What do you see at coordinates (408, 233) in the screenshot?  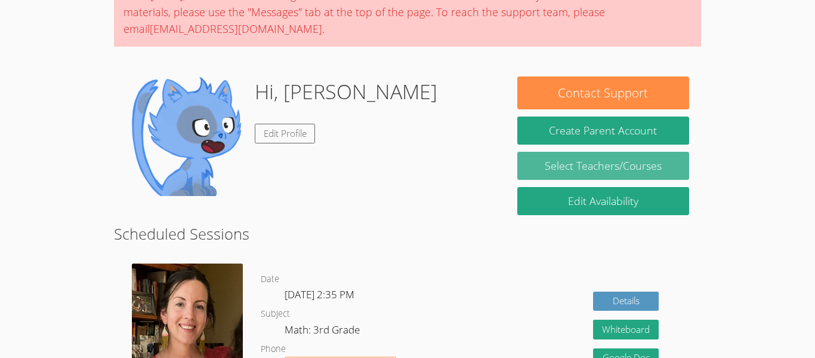 I see `h2: Scheduled Sessions` at bounding box center [408, 233].